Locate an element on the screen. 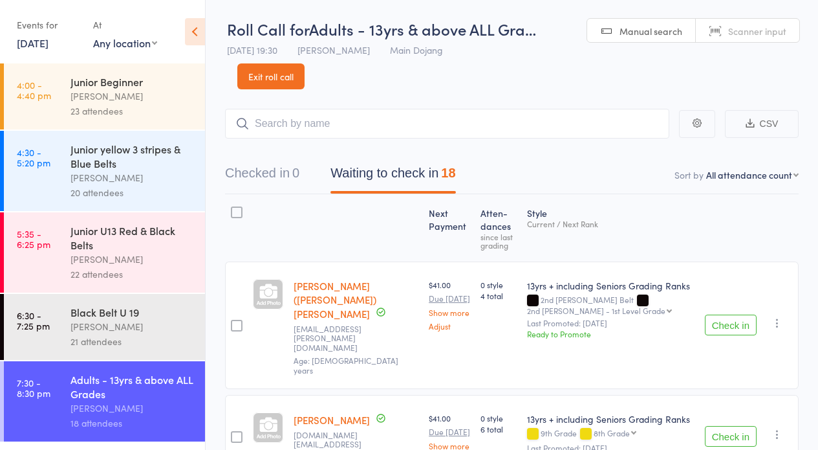 This screenshot has height=450, width=818. div: Junior U13 Red & Black Belts is located at coordinates (132, 237).